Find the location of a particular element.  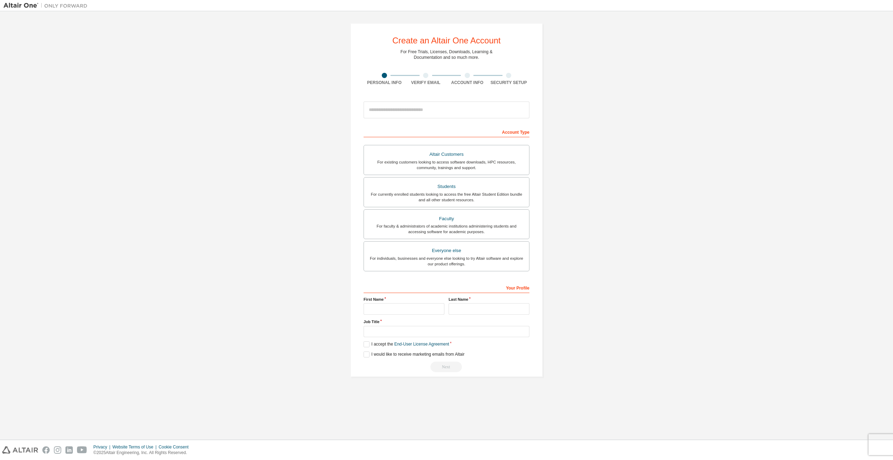

div: Security Setup is located at coordinates (509, 83).